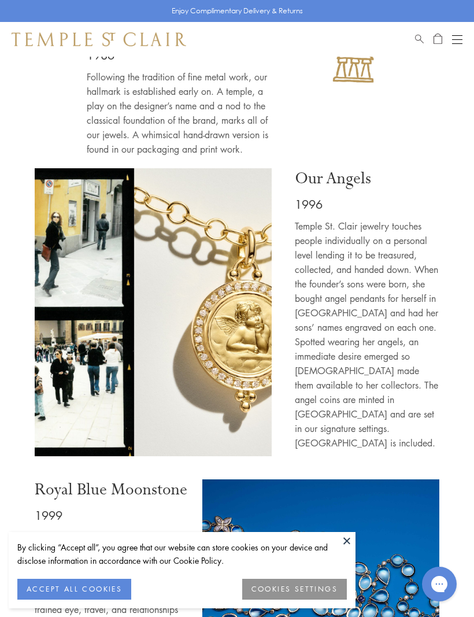  I want to click on div: By clicking “Accept all”, you agree that our website can store cookies on your device and disclos..., so click(182, 554).